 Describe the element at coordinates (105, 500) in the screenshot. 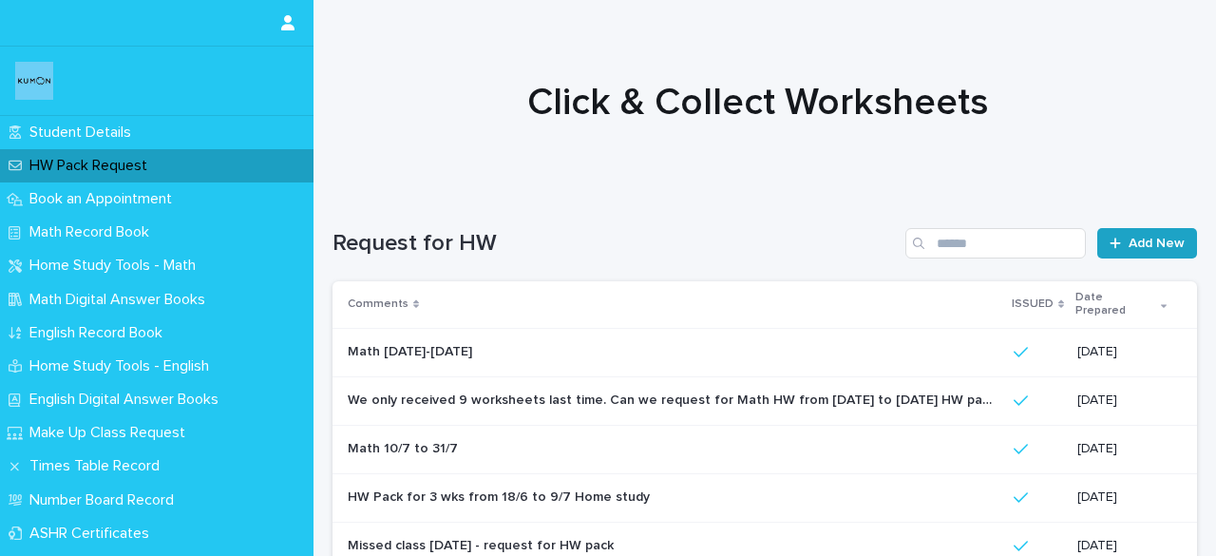

I see `p: Number Board Record` at that location.